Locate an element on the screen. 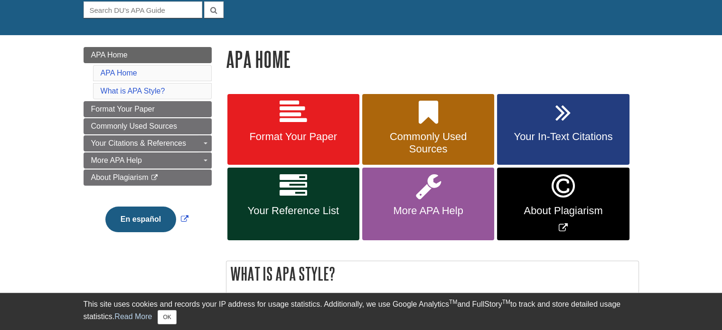  button: Close is located at coordinates (167, 317).